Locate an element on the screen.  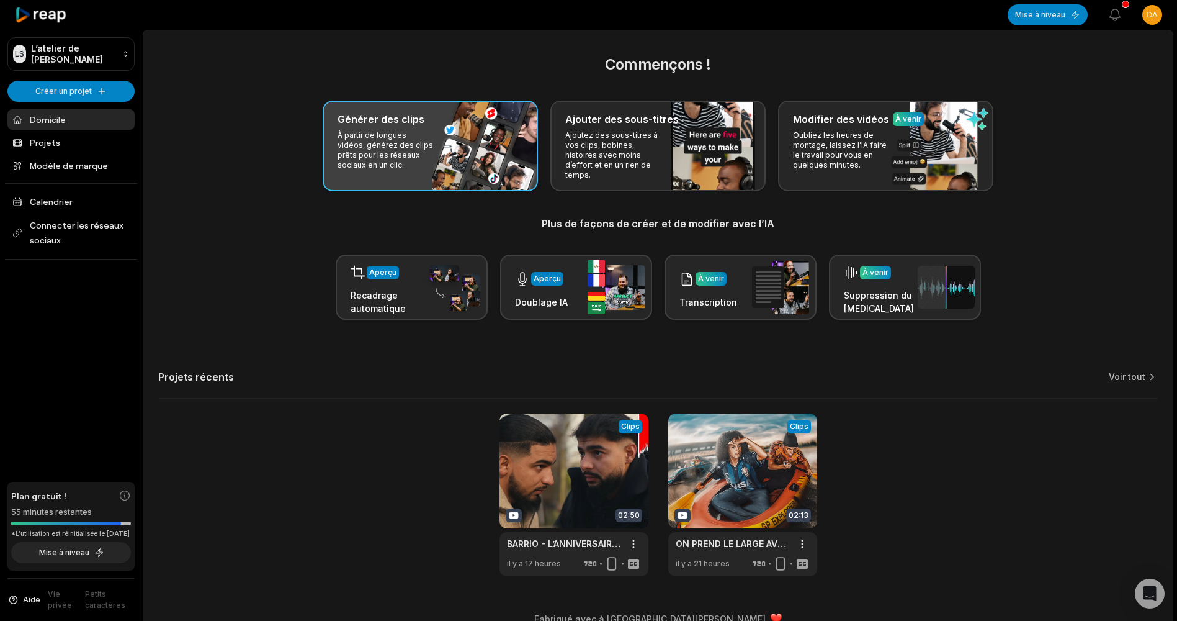
h3: Générer des clips is located at coordinates (381, 119).